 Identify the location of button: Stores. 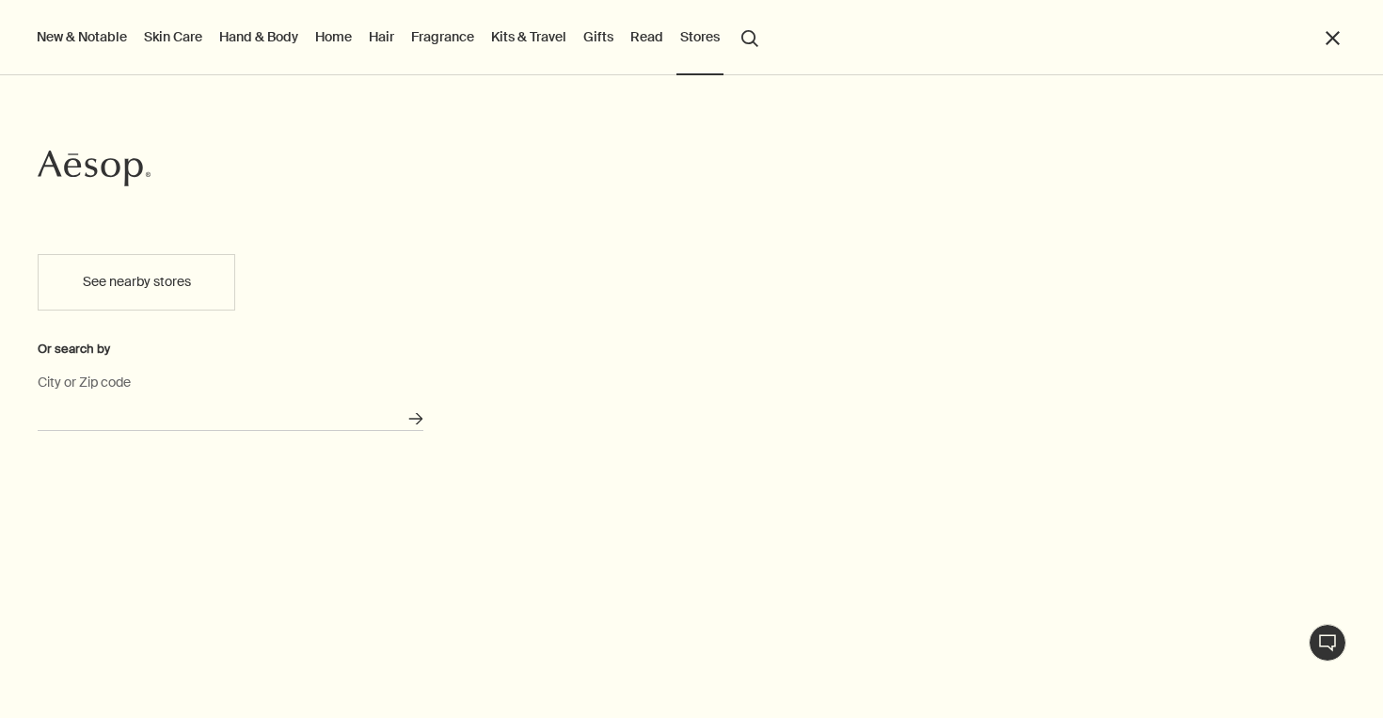
(700, 37).